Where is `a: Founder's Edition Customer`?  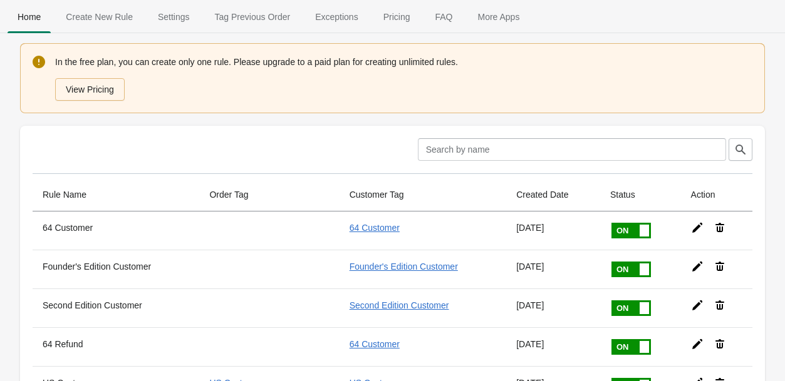 a: Founder's Edition Customer is located at coordinates (403, 267).